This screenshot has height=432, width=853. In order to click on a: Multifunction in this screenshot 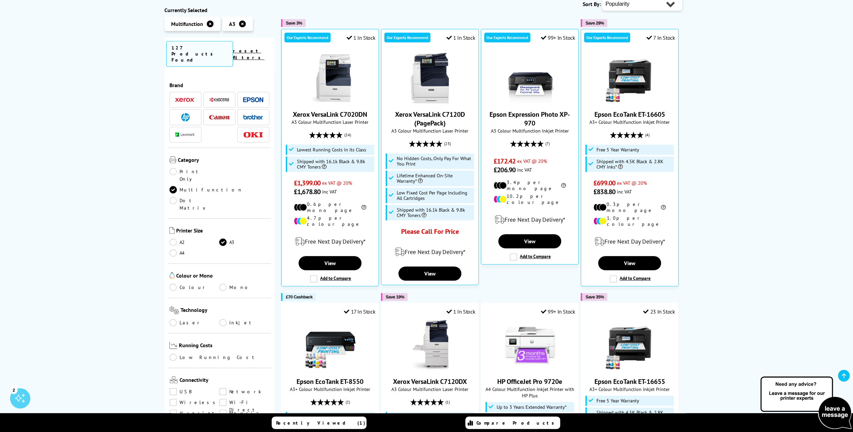, I will do `click(206, 190)`.